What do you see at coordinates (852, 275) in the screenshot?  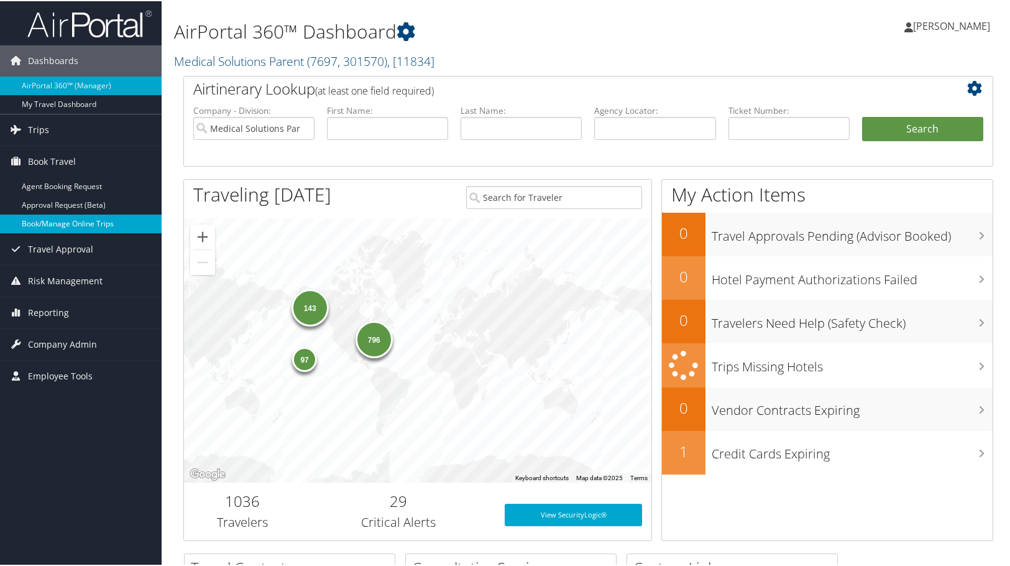 I see `h3: Hotel Payment Authorizations Failed` at bounding box center [852, 275].